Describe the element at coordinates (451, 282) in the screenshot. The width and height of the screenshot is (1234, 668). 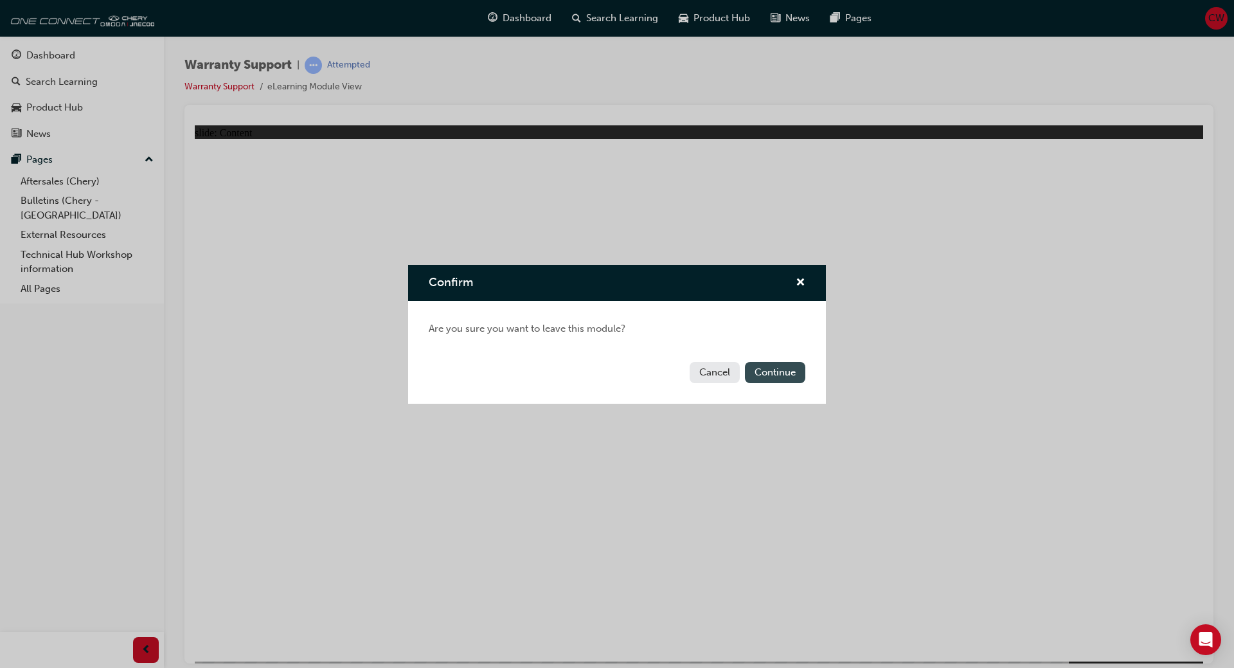
I see `span: Confirm` at that location.